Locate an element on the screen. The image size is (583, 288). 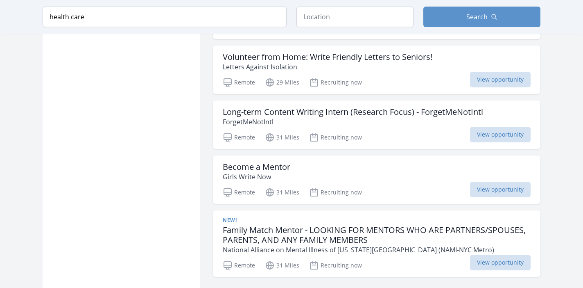
a: Volunteer from Home: Write Friendly Letters to Seniors! Letters Against Isolation Remote 29 Miles... is located at coordinates (377, 70).